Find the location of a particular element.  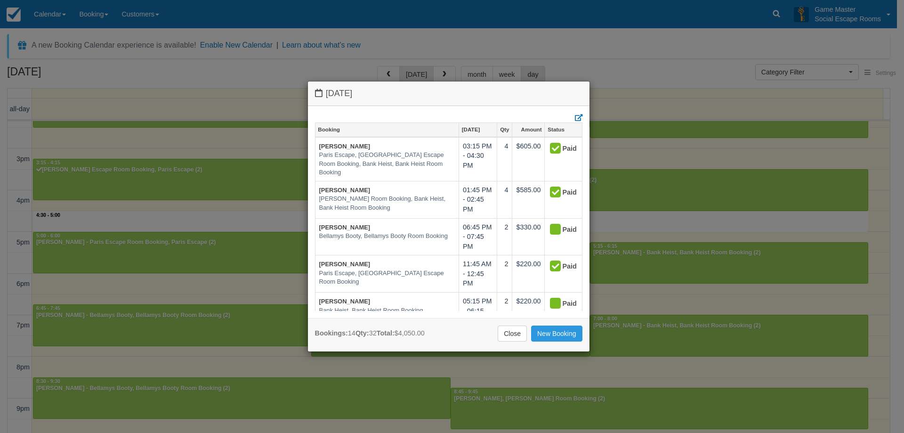

td: $605.00 is located at coordinates (528, 159).